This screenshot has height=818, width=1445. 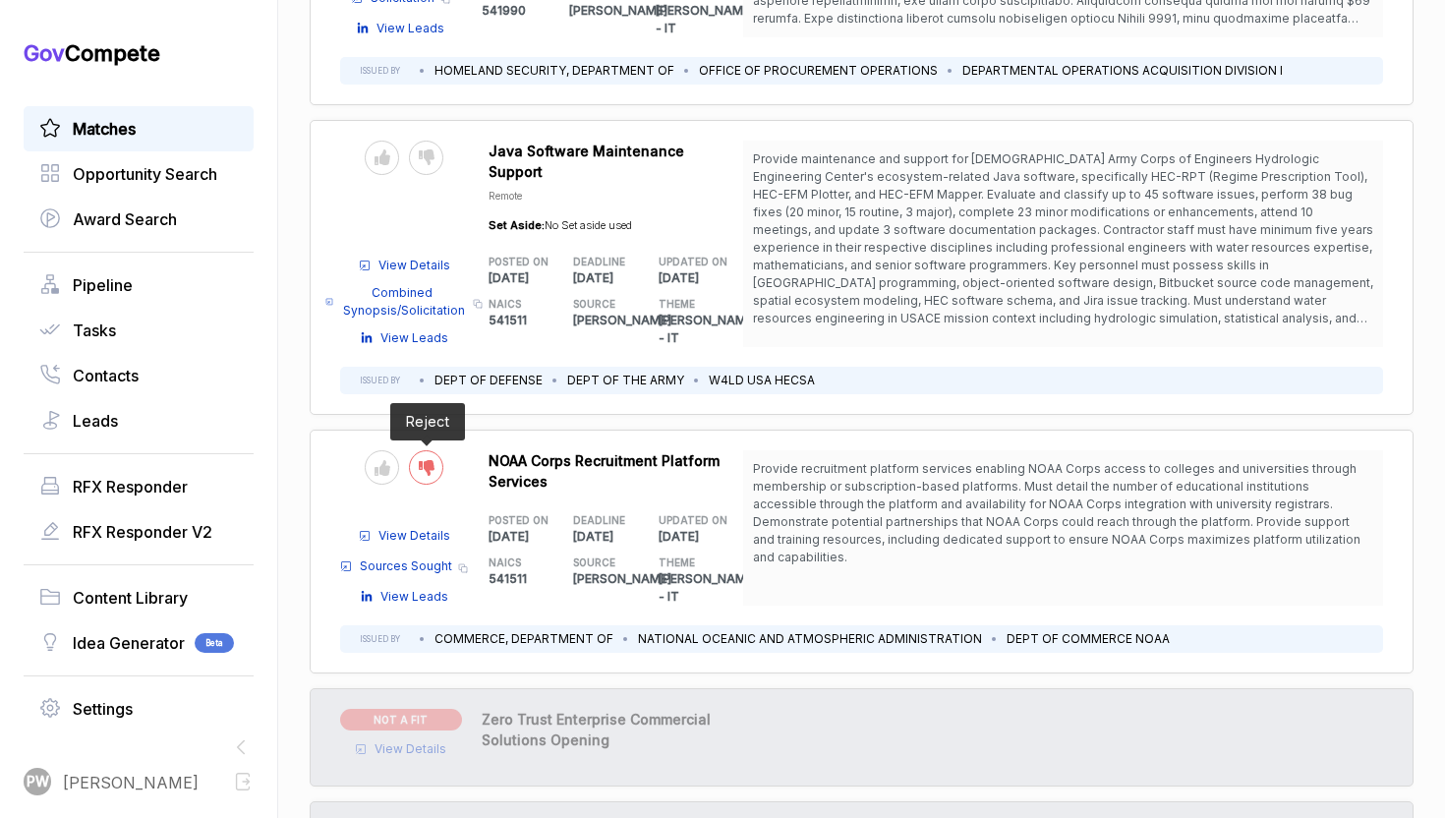 What do you see at coordinates (139, 532) in the screenshot?
I see `a: RFX Responder V2` at bounding box center [139, 532].